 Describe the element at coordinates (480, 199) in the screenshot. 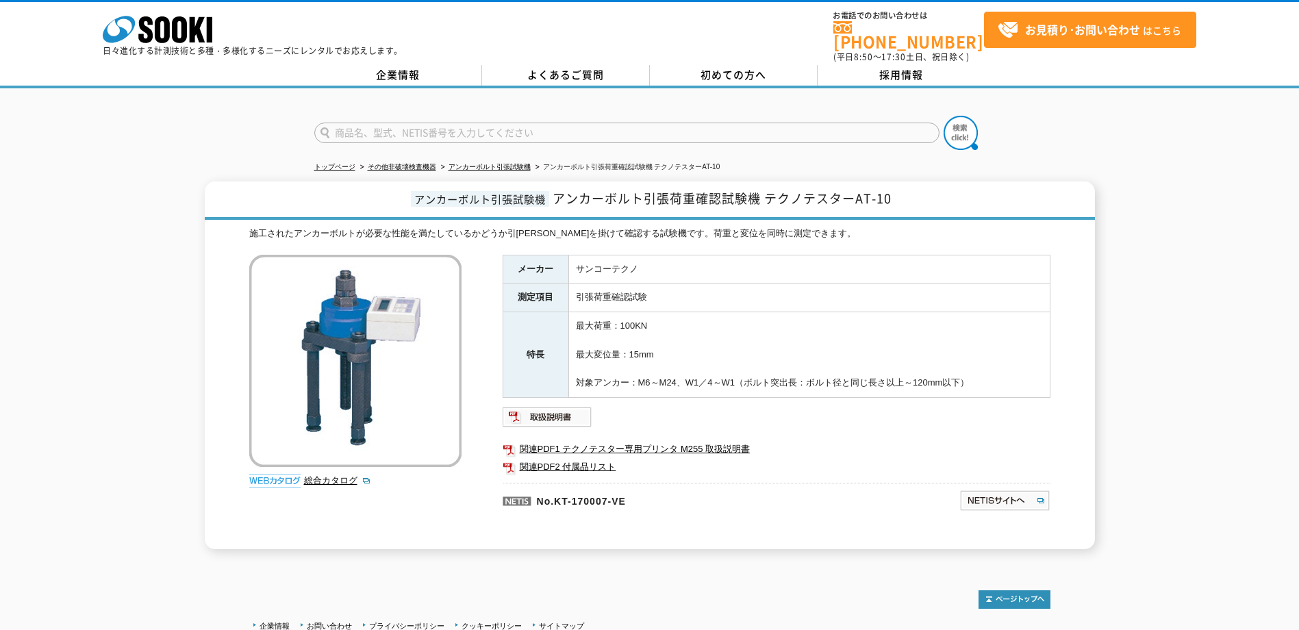

I see `span: アンカーボルト引張試験機` at that location.